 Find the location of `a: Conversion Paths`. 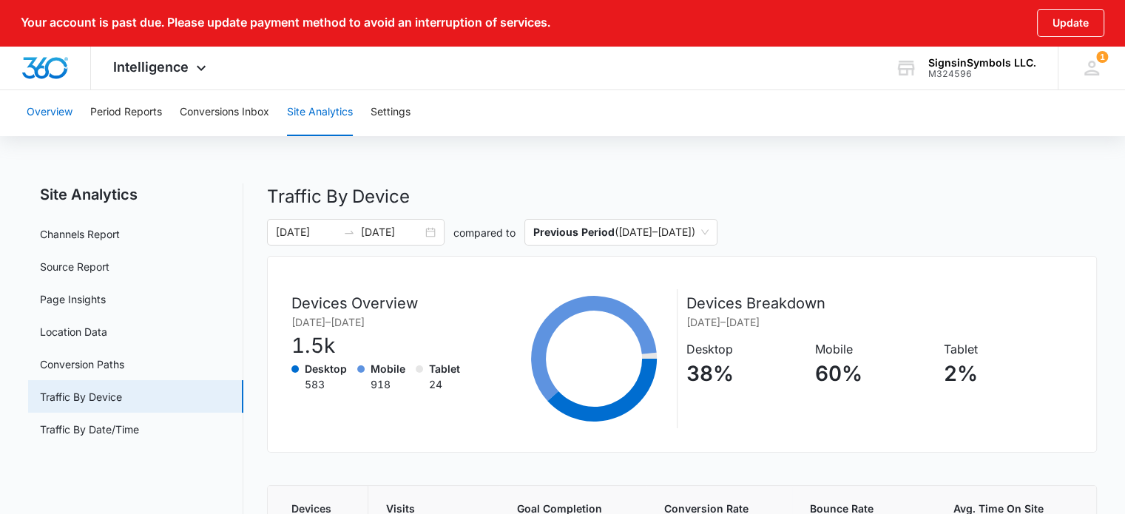

a: Conversion Paths is located at coordinates (82, 364).